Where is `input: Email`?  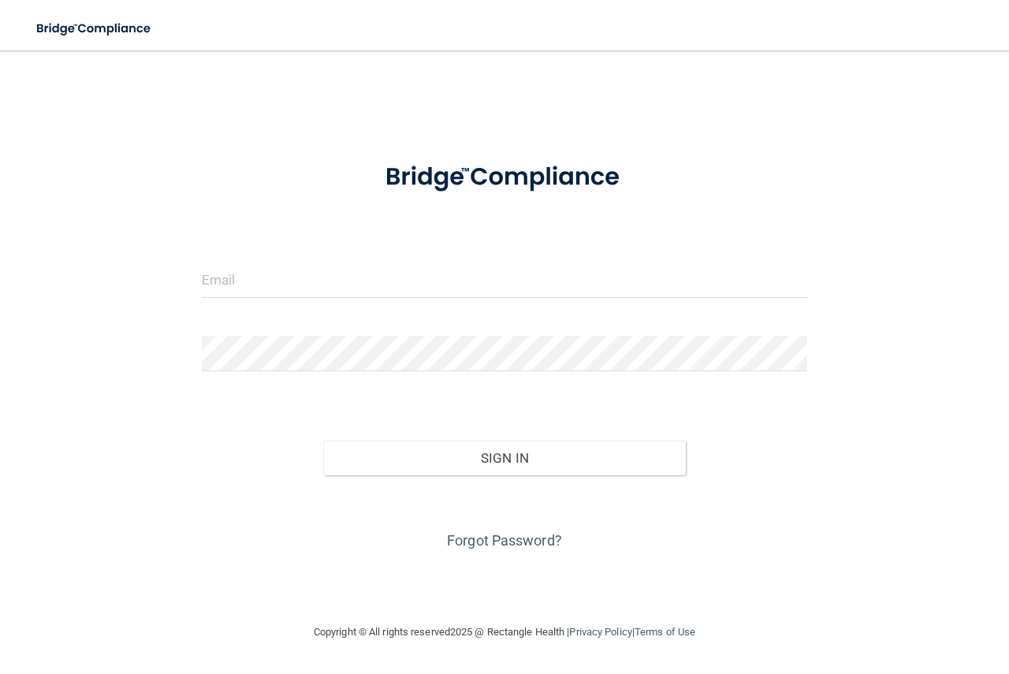 input: Email is located at coordinates (505, 280).